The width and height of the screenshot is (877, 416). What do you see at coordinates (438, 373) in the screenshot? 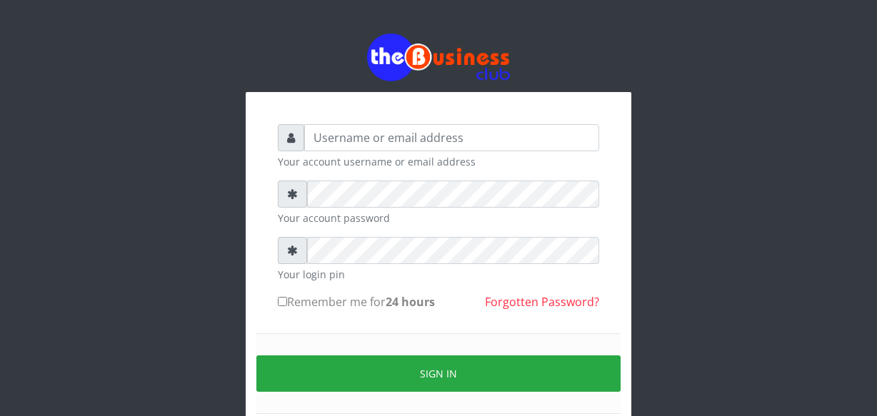
I see `button: Sign in` at bounding box center [438, 373].